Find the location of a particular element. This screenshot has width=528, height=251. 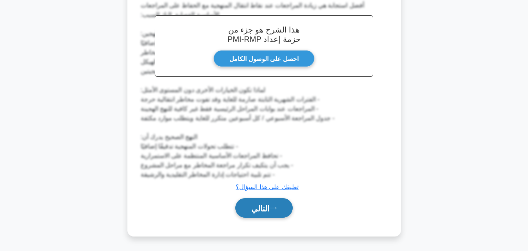

font: - توفر المراجعات الأساسية الفصلية مراقبة متسقة للمخاطر is located at coordinates (216, 52).